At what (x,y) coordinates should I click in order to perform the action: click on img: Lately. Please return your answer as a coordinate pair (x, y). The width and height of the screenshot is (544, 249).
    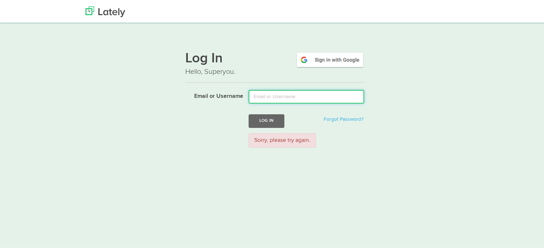
    Looking at the image, I should click on (105, 11).